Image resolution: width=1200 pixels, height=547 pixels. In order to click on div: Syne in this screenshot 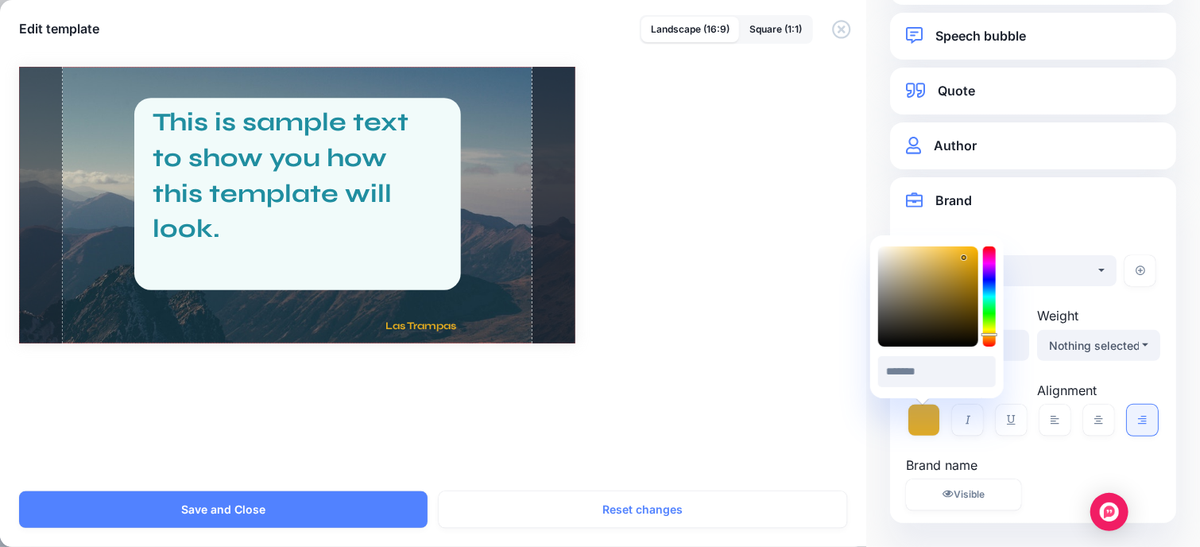, I will do `click(1006, 271)`.